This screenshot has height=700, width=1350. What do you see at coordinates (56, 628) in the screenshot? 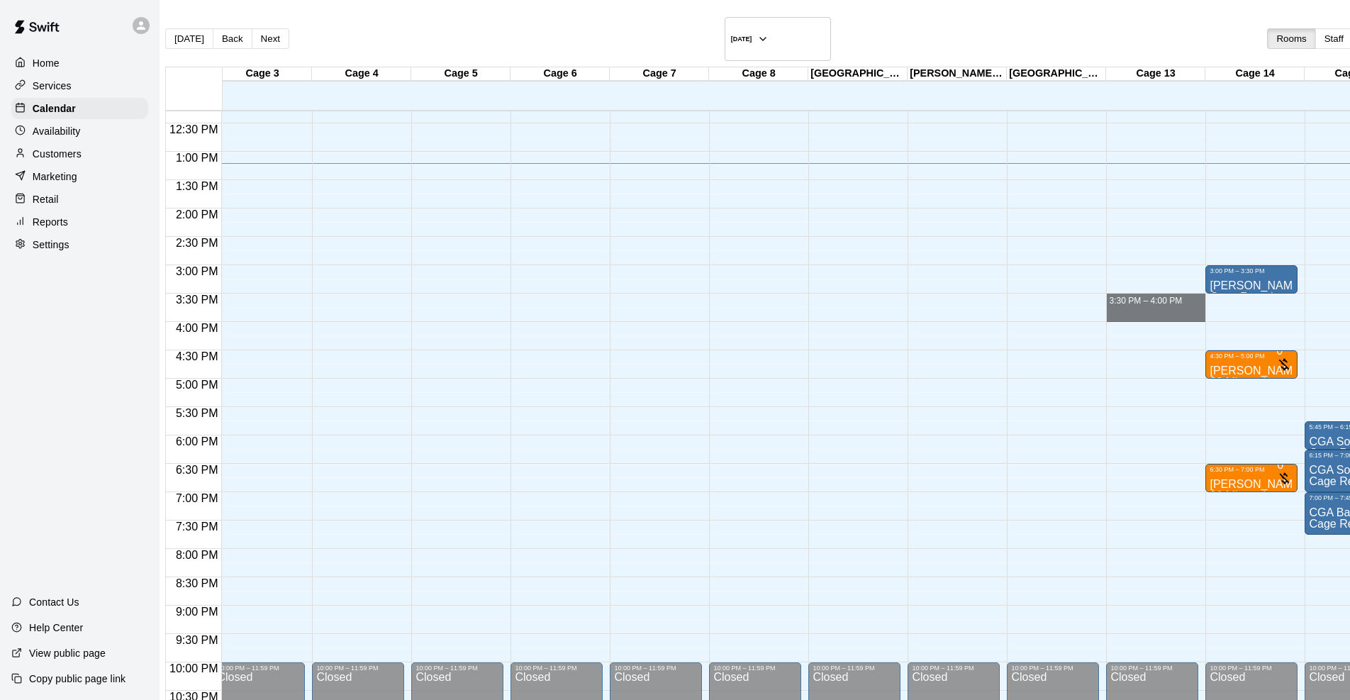
I see `p: Help Center` at bounding box center [56, 628].